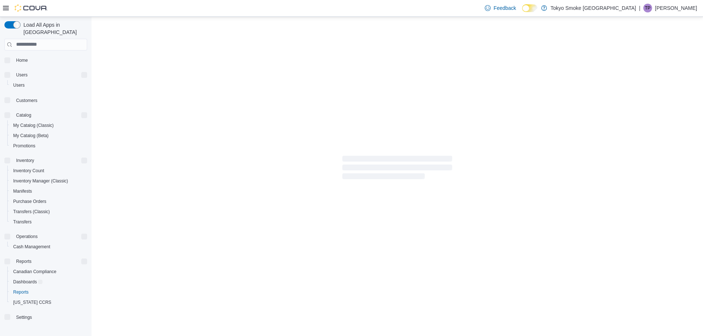 This screenshot has width=703, height=336. I want to click on input: Dark Mode, so click(530, 8).